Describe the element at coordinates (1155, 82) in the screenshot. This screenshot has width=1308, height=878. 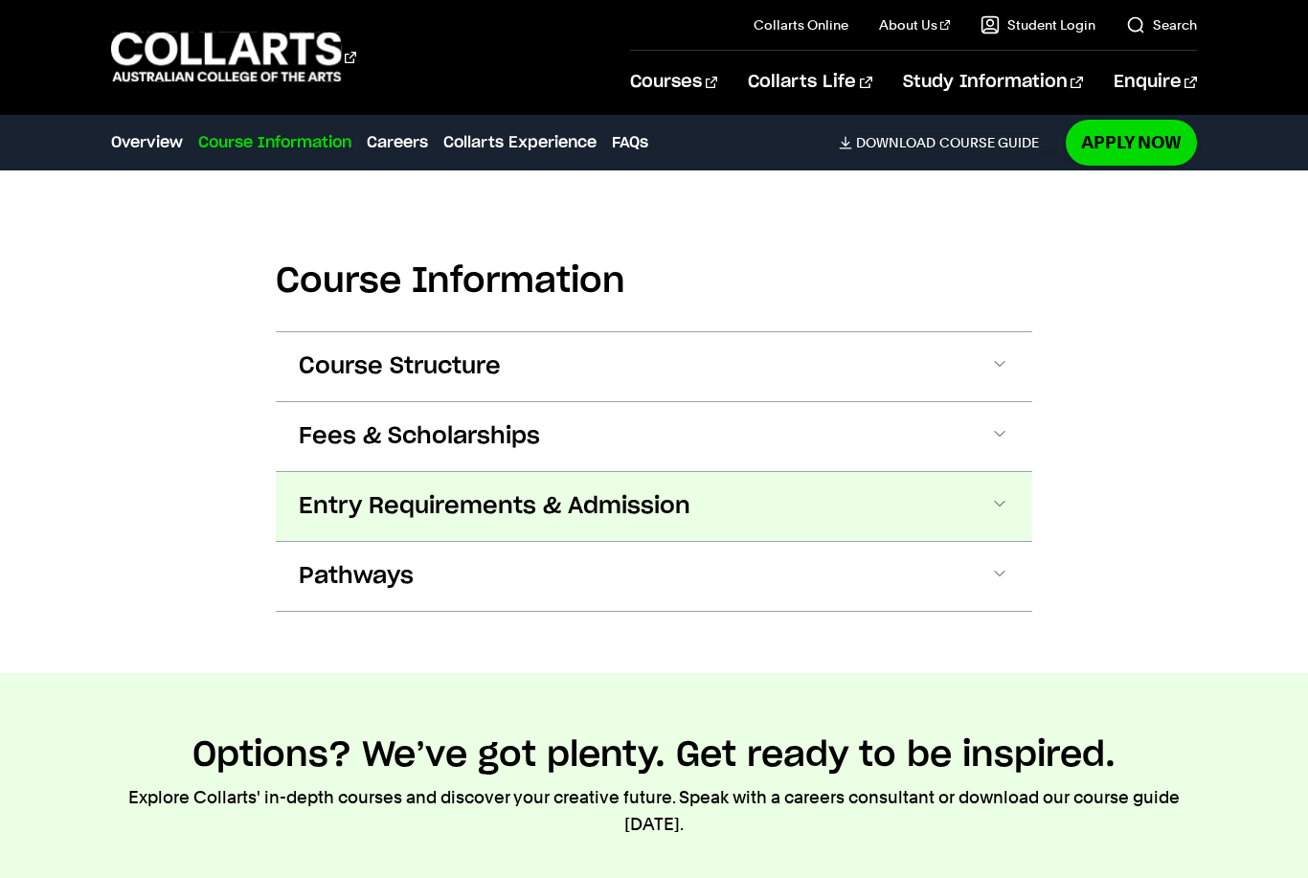
I see `a: Enquire` at that location.